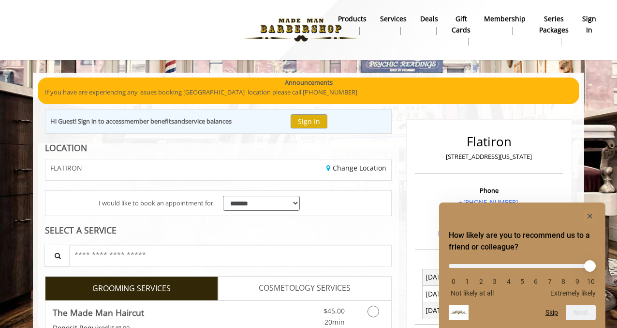  I want to click on img: Made Man Barbershop logo, so click(301, 30).